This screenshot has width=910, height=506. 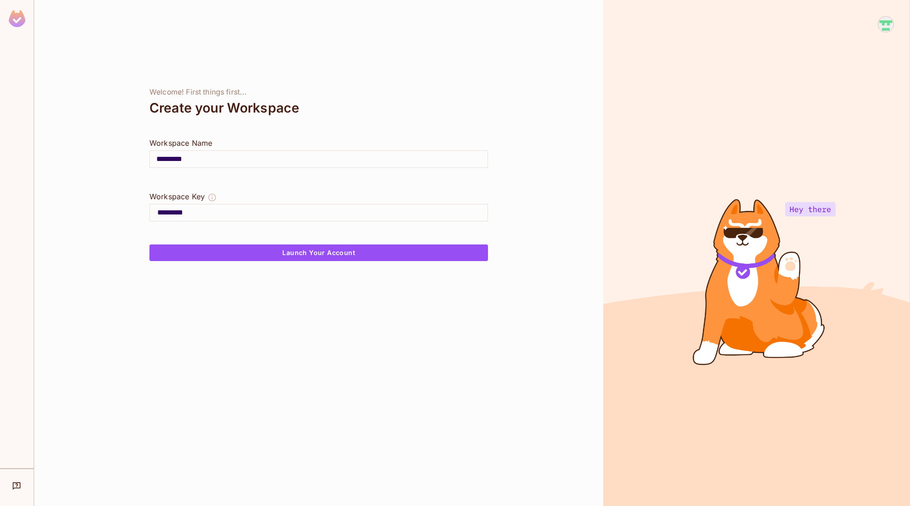 I want to click on button: Launch Your Account, so click(x=319, y=253).